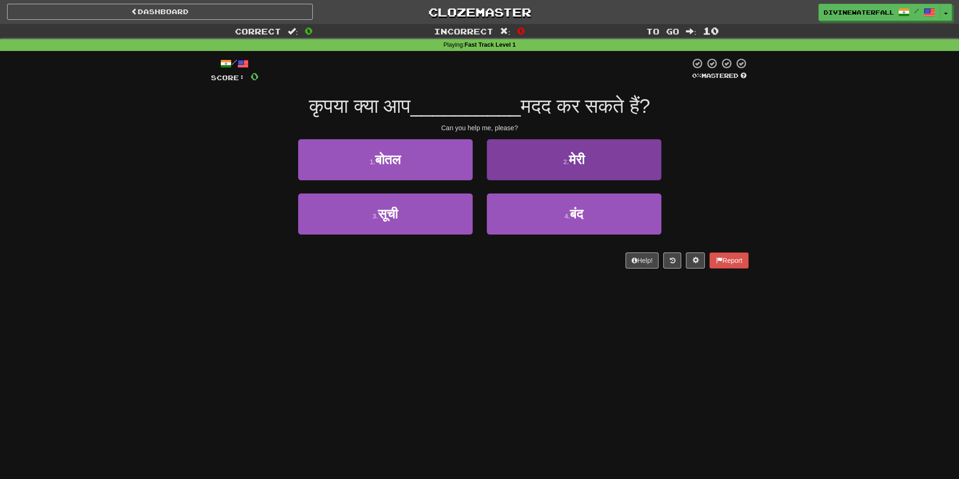 Image resolution: width=959 pixels, height=479 pixels. I want to click on button: 4.बंद, so click(574, 214).